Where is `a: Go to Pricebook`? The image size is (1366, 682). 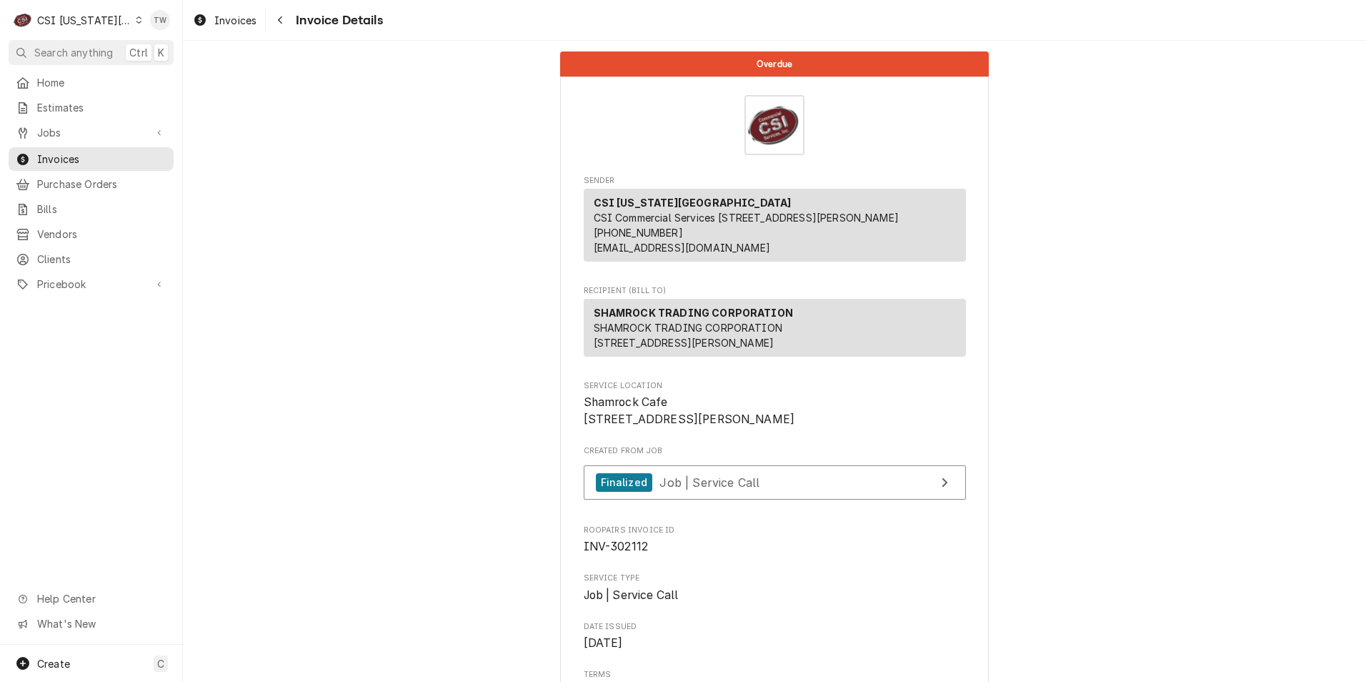 a: Go to Pricebook is located at coordinates (91, 284).